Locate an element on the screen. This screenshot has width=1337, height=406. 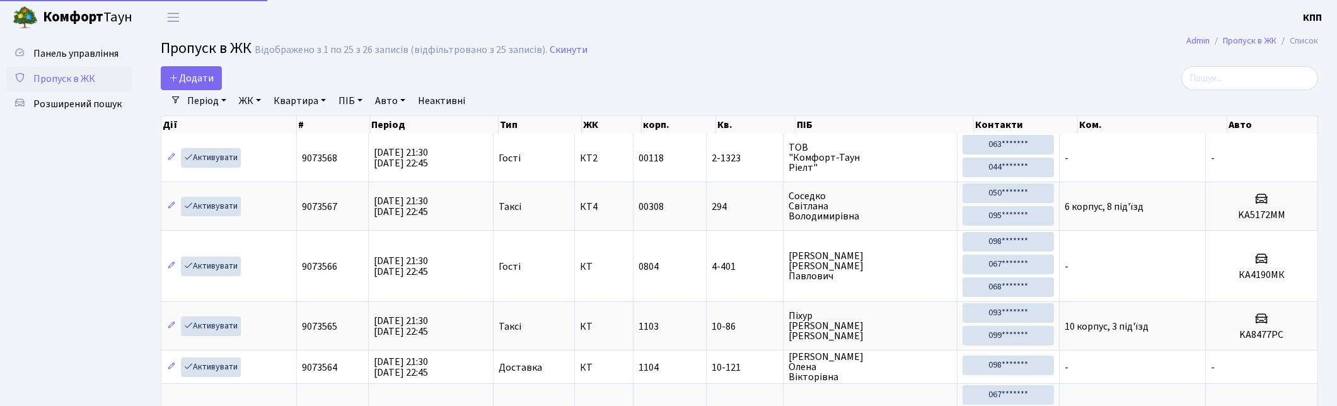
span: КТ2 is located at coordinates (604, 158).